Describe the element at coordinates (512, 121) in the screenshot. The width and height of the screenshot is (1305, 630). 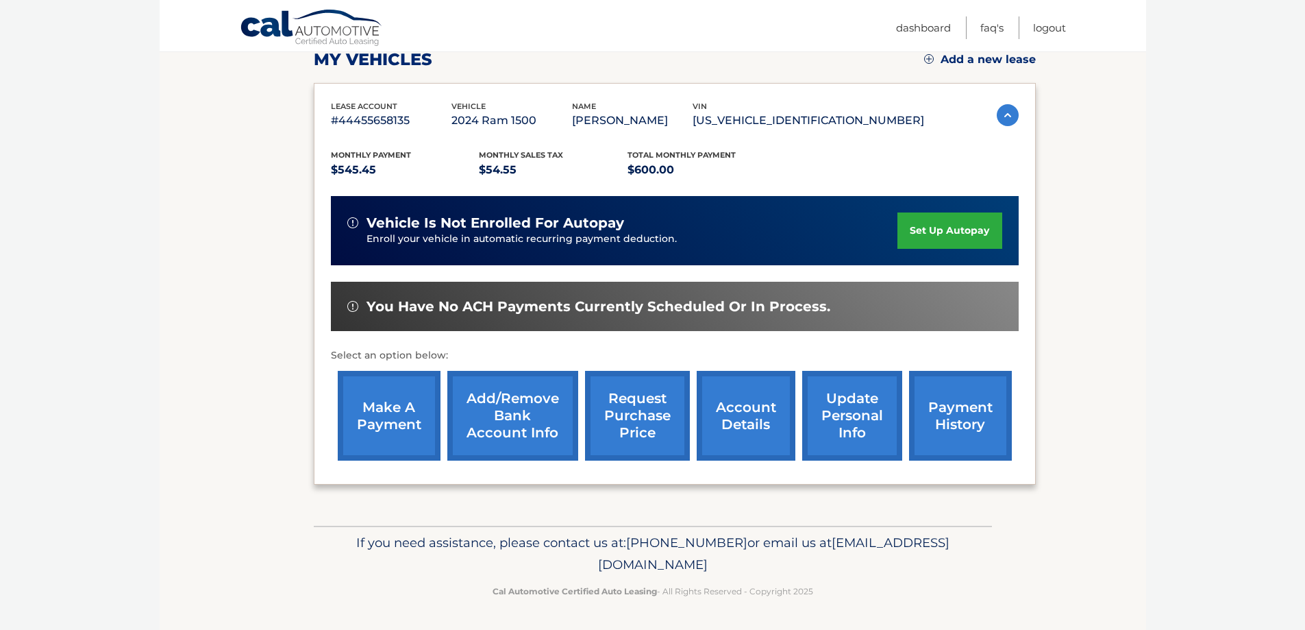
I see `p: 2024 Ram 1500` at that location.